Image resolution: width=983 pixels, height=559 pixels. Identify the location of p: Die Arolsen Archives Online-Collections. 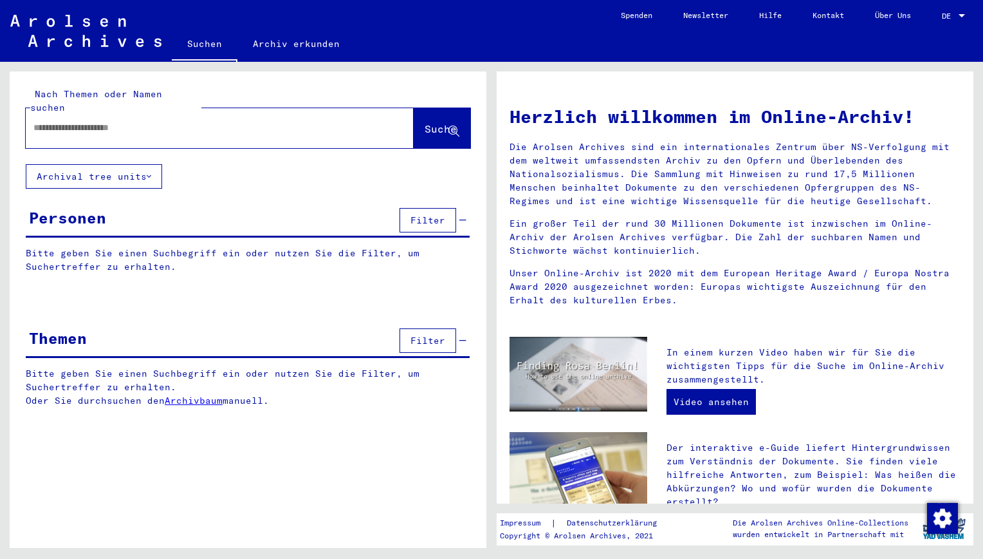
(820, 522).